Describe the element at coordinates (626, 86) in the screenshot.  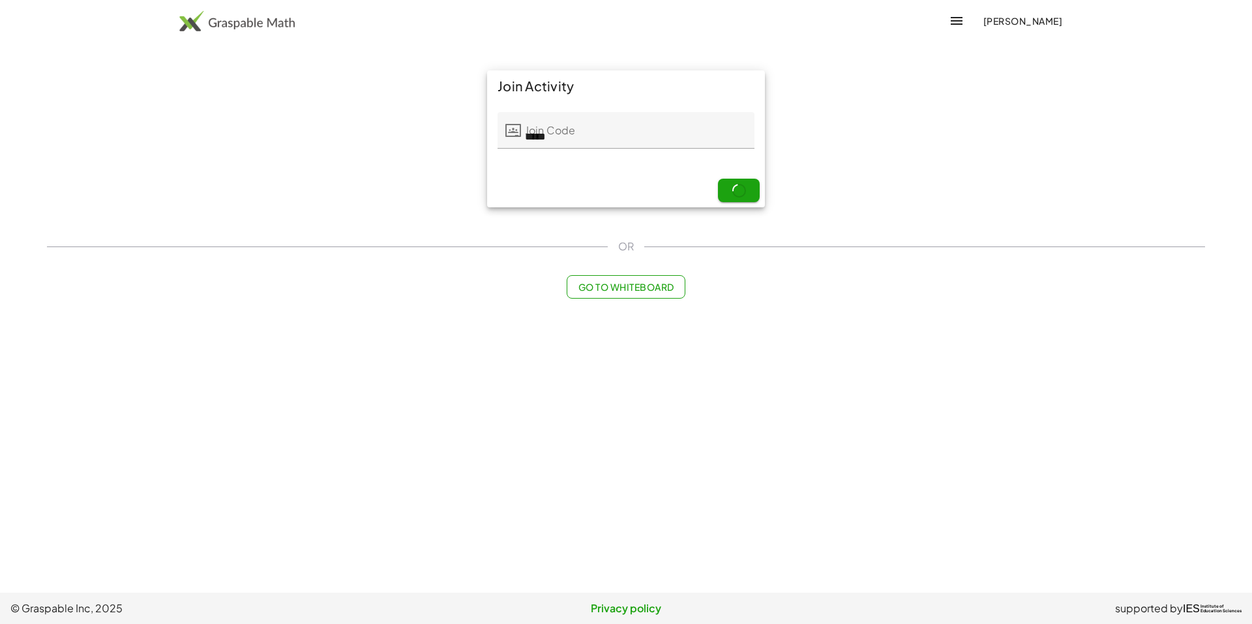
I see `div: Join Activity` at that location.